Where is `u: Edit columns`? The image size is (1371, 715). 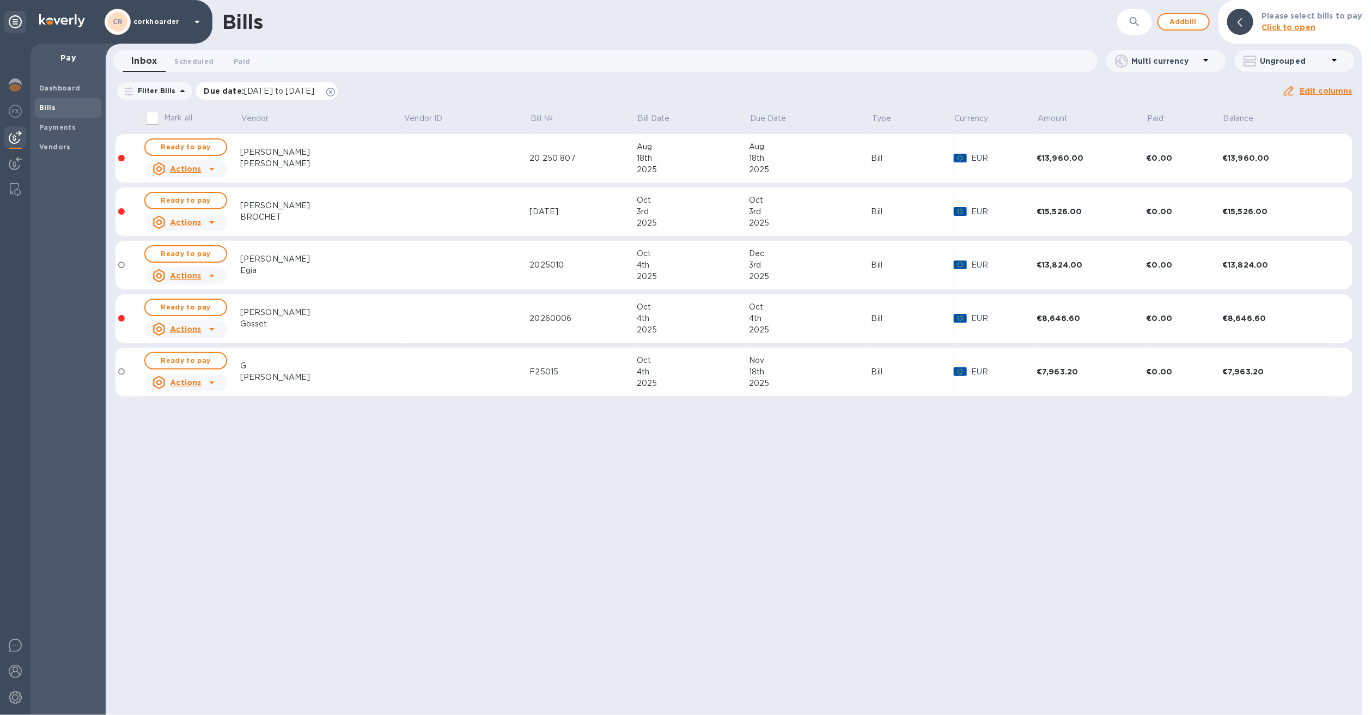 u: Edit columns is located at coordinates (1326, 91).